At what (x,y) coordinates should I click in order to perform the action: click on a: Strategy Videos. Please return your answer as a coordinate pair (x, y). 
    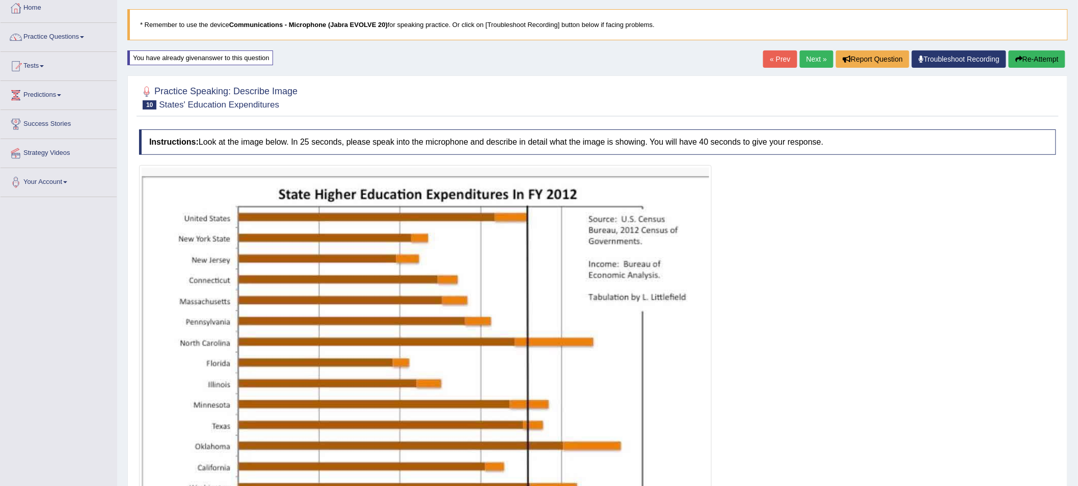
    Looking at the image, I should click on (59, 152).